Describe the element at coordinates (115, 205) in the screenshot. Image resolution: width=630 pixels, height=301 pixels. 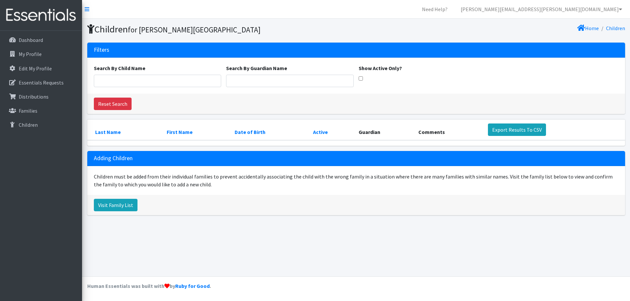
I see `a: Visit Family List` at that location.